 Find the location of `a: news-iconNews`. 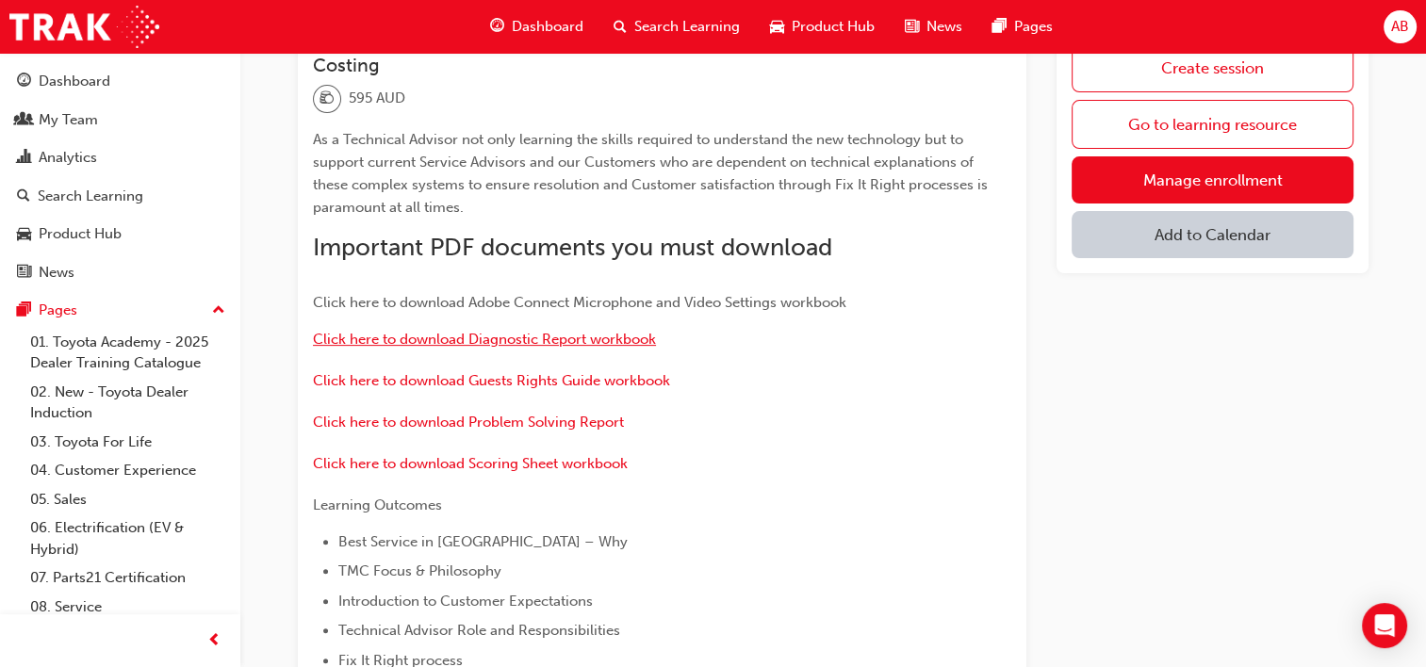

a: news-iconNews is located at coordinates (933, 26).